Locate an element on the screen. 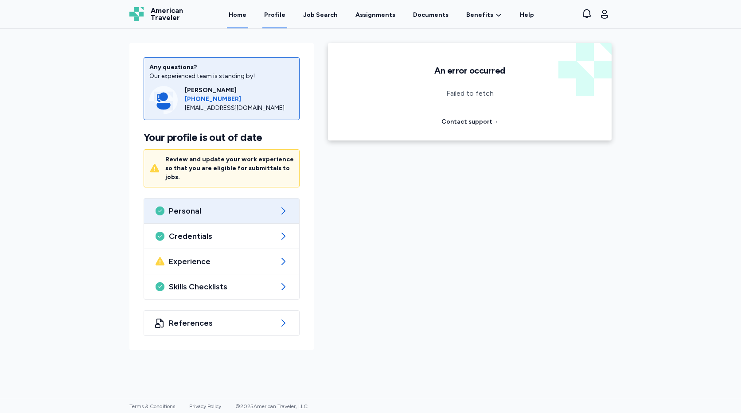 This screenshot has height=413, width=741. a: Privacy Policy is located at coordinates (205, 406).